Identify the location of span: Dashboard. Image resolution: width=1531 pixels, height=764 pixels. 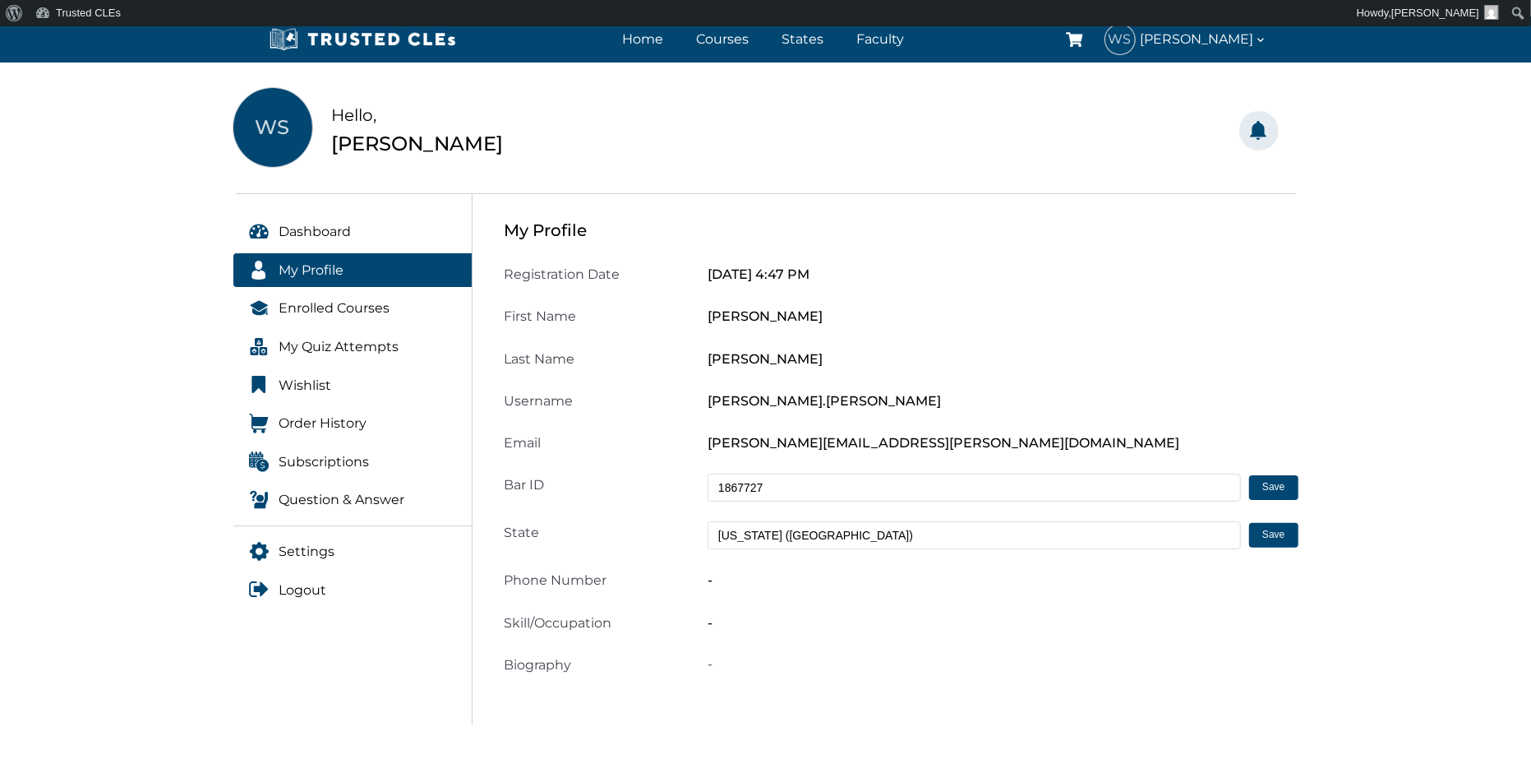
(316, 232).